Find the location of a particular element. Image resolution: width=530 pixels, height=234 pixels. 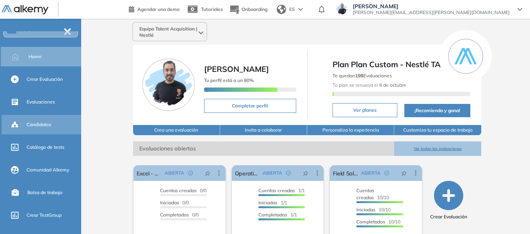

b: 198 is located at coordinates (359, 75).